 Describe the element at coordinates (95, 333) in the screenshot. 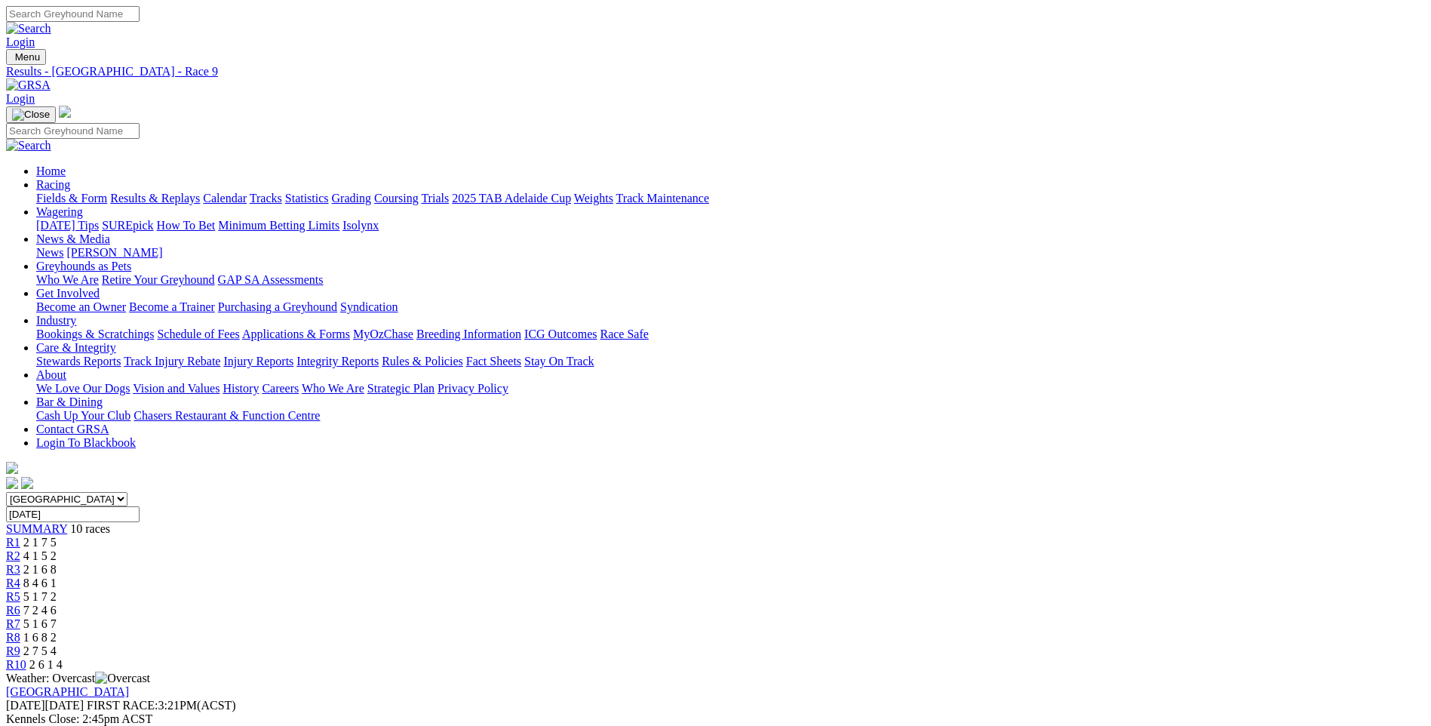

I see `a: Bookings & Scratchings` at that location.